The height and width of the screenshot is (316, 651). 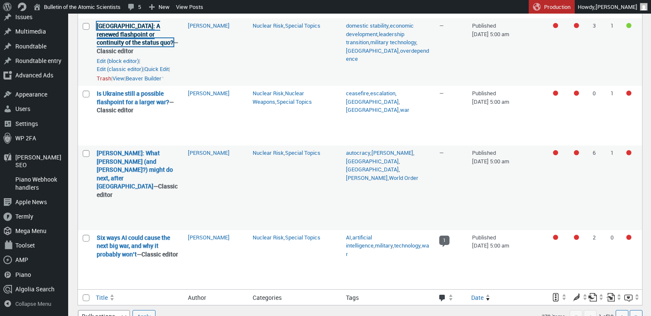 What do you see at coordinates (407, 246) in the screenshot?
I see `a: technology` at bounding box center [407, 246].